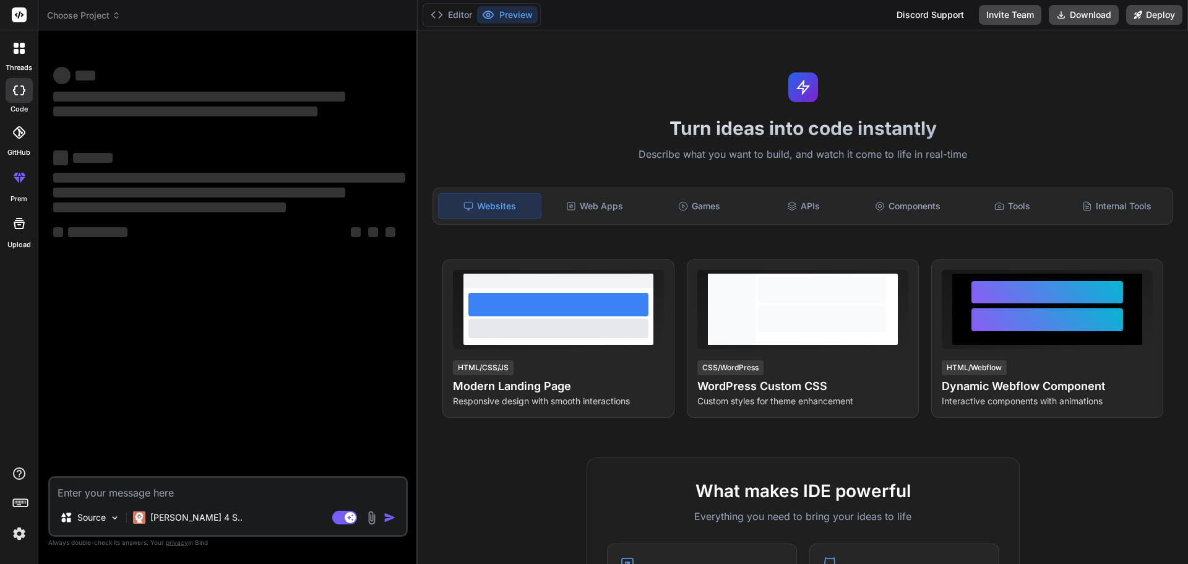 The height and width of the screenshot is (564, 1188). What do you see at coordinates (802, 155) in the screenshot?
I see `p: Describe what you want to build, and watch it come to life in real-time` at bounding box center [802, 155].